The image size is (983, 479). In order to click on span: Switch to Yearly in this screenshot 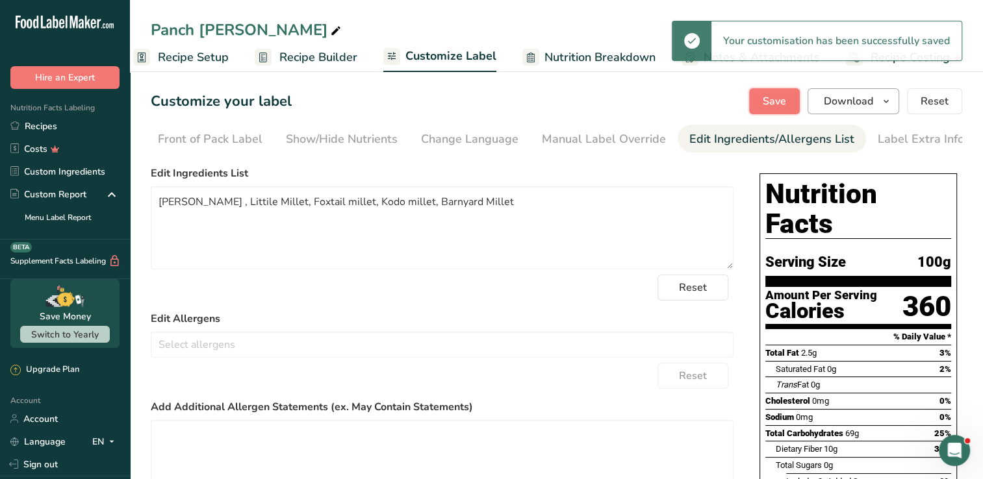, I will do `click(65, 335)`.